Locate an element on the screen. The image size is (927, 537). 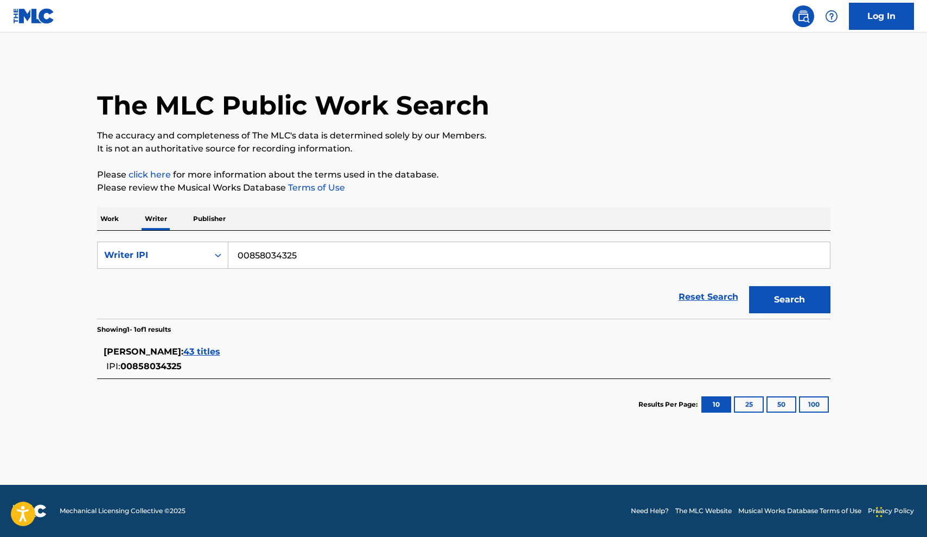
a: click here is located at coordinates (150, 174).